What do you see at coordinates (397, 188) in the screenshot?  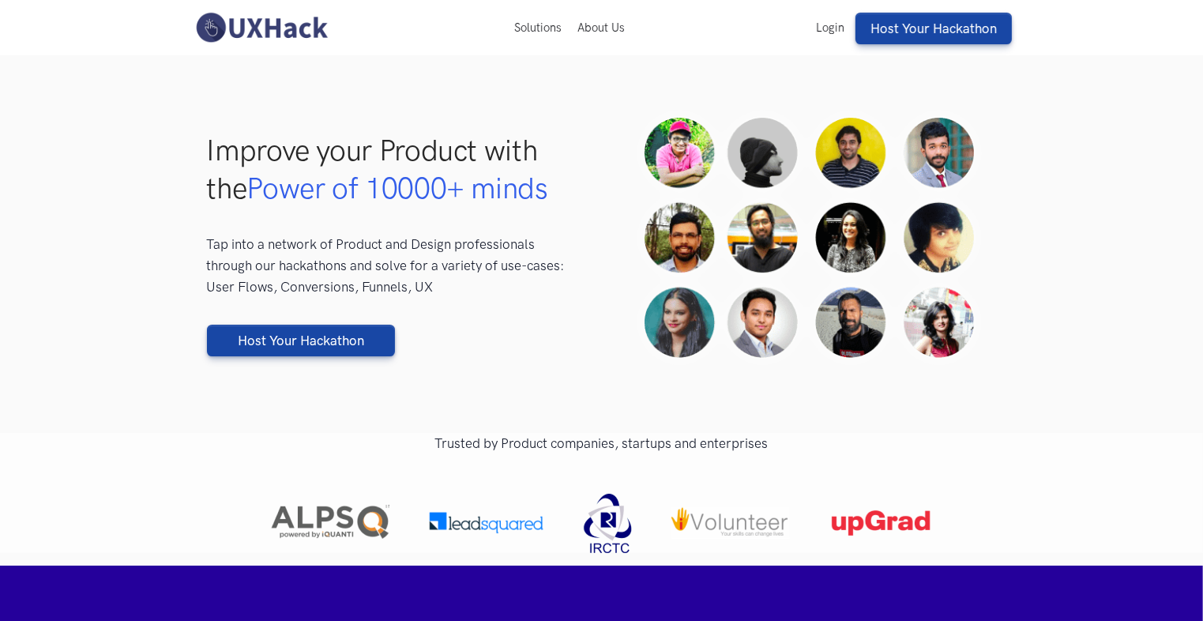 I see `span: Power of 10000+ minds` at bounding box center [397, 188].